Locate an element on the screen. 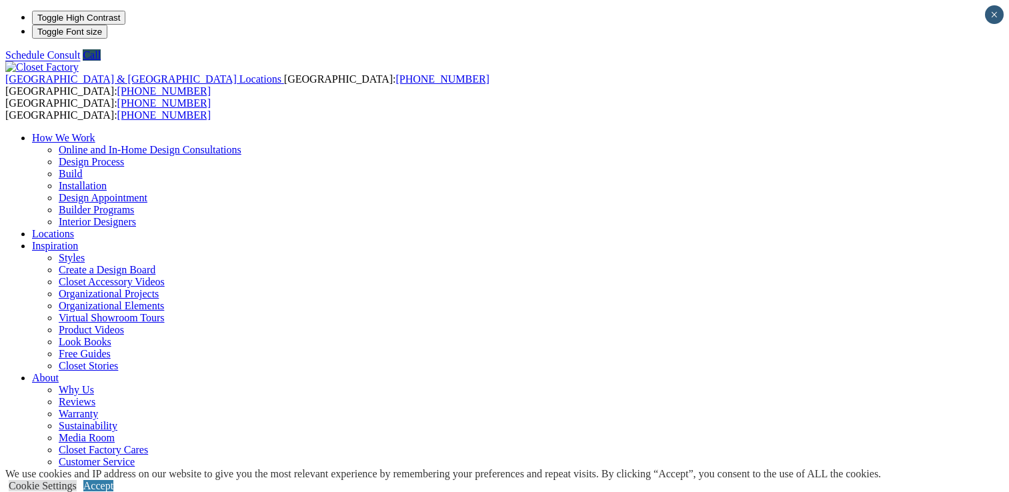 This screenshot has height=492, width=1009. a: About is located at coordinates (45, 378).